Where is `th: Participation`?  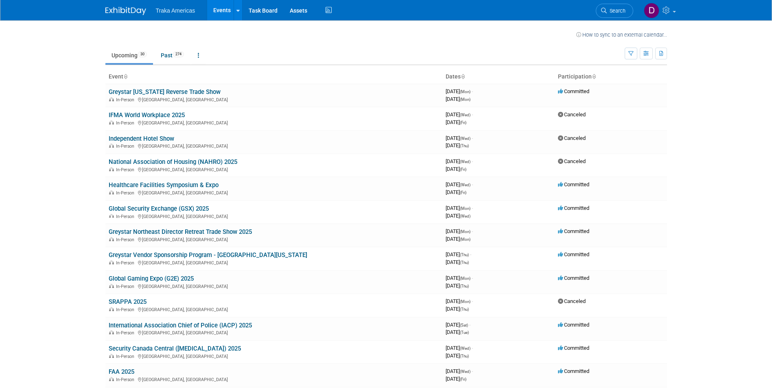
th: Participation is located at coordinates (610, 77).